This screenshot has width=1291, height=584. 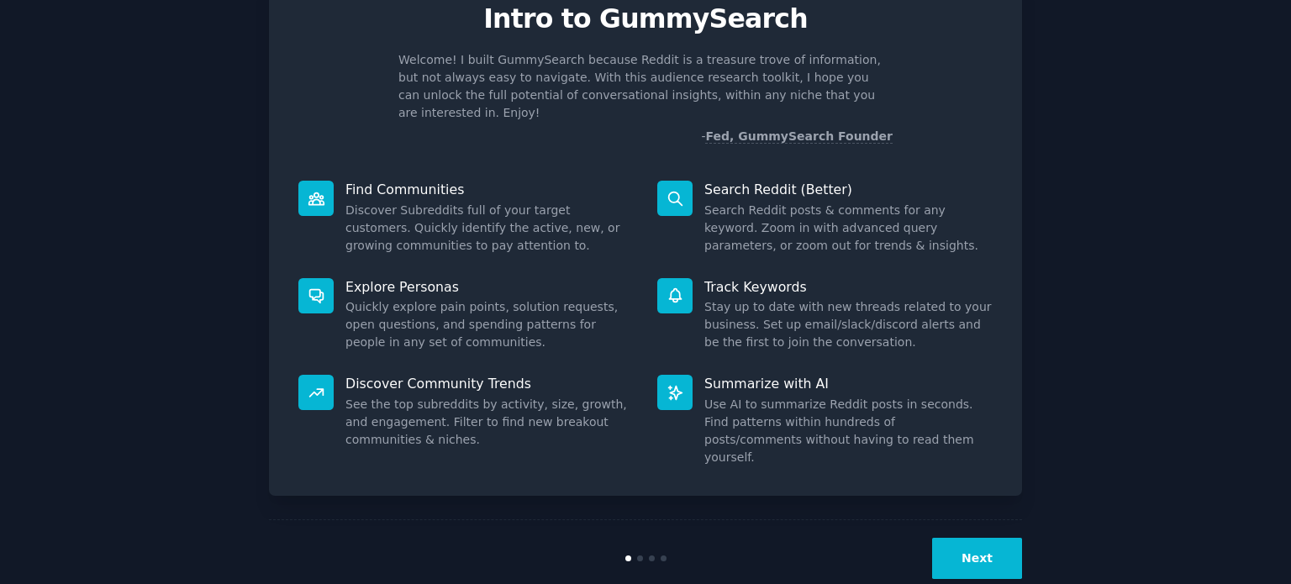 What do you see at coordinates (646, 18) in the screenshot?
I see `p: Intro to GummySearch` at bounding box center [646, 18].